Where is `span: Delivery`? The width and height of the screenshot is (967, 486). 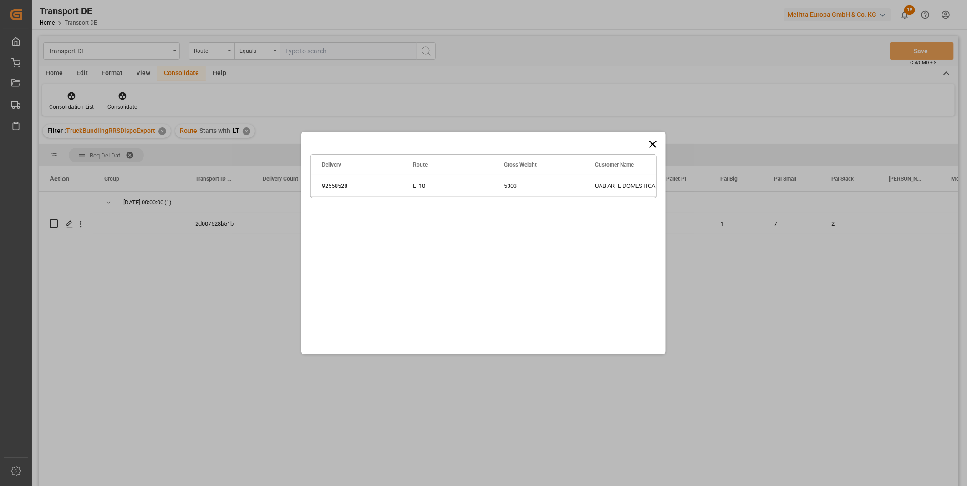 span: Delivery is located at coordinates (331, 165).